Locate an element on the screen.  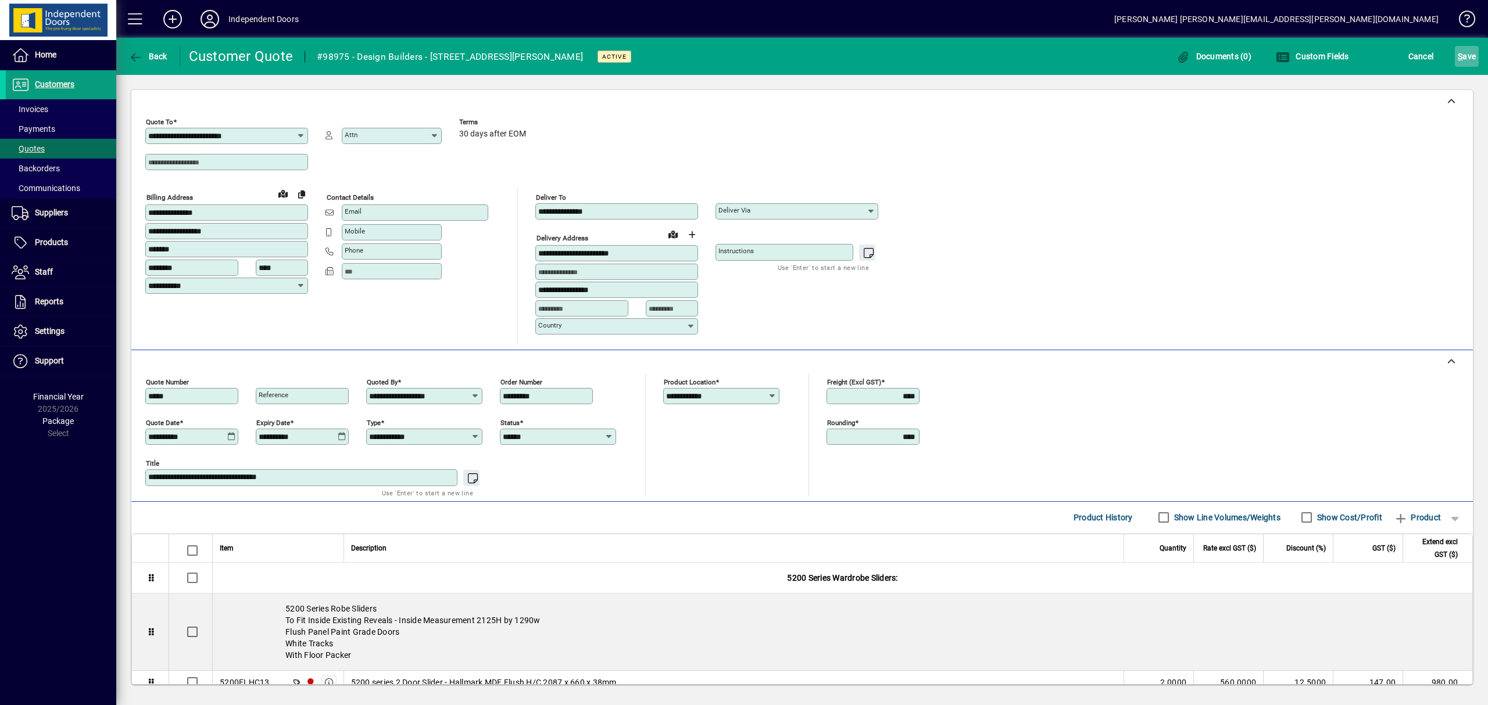
button: Cancel is located at coordinates (1421, 56).